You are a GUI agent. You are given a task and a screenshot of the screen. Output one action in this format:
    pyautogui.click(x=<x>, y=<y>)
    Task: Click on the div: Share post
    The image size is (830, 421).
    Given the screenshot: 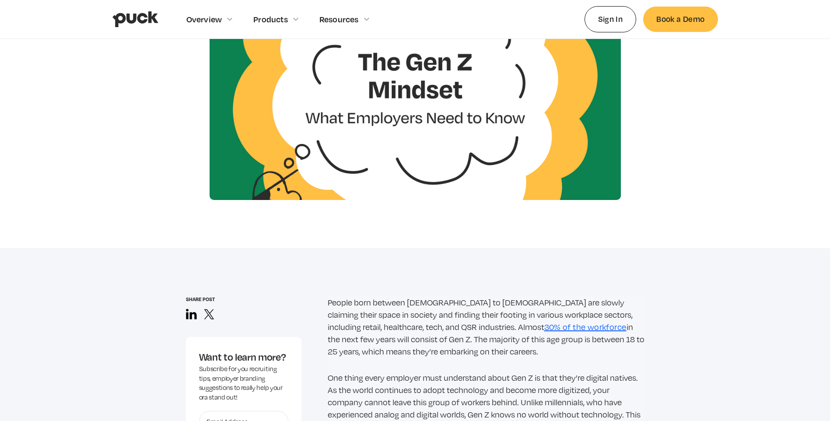 What is the action you would take?
    pyautogui.click(x=244, y=299)
    